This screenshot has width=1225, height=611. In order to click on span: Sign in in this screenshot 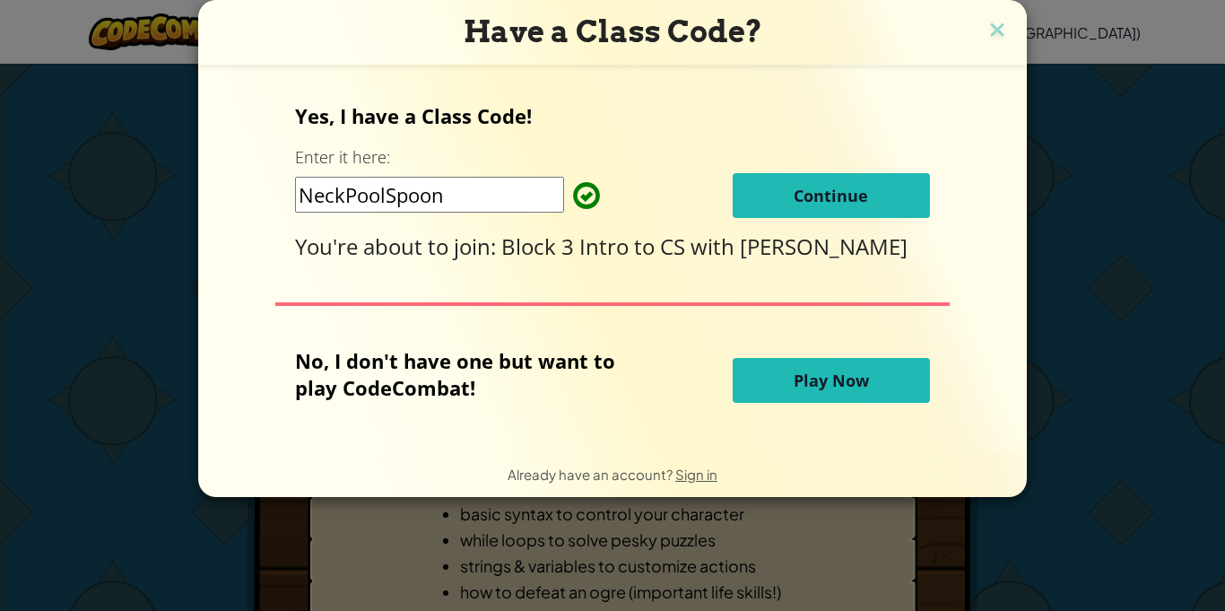, I will do `click(696, 473)`.